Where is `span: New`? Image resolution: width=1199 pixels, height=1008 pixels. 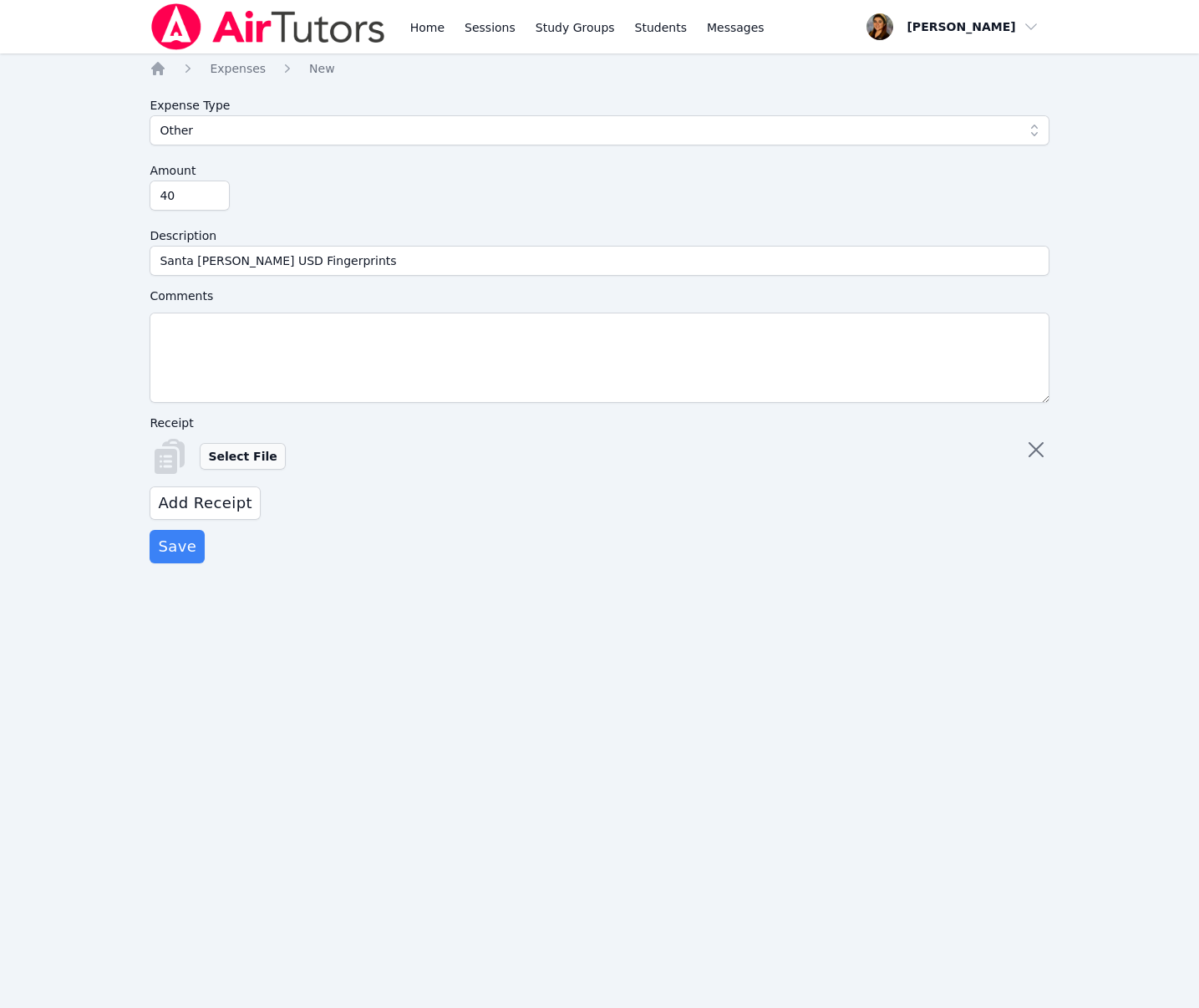 span: New is located at coordinates (322, 69).